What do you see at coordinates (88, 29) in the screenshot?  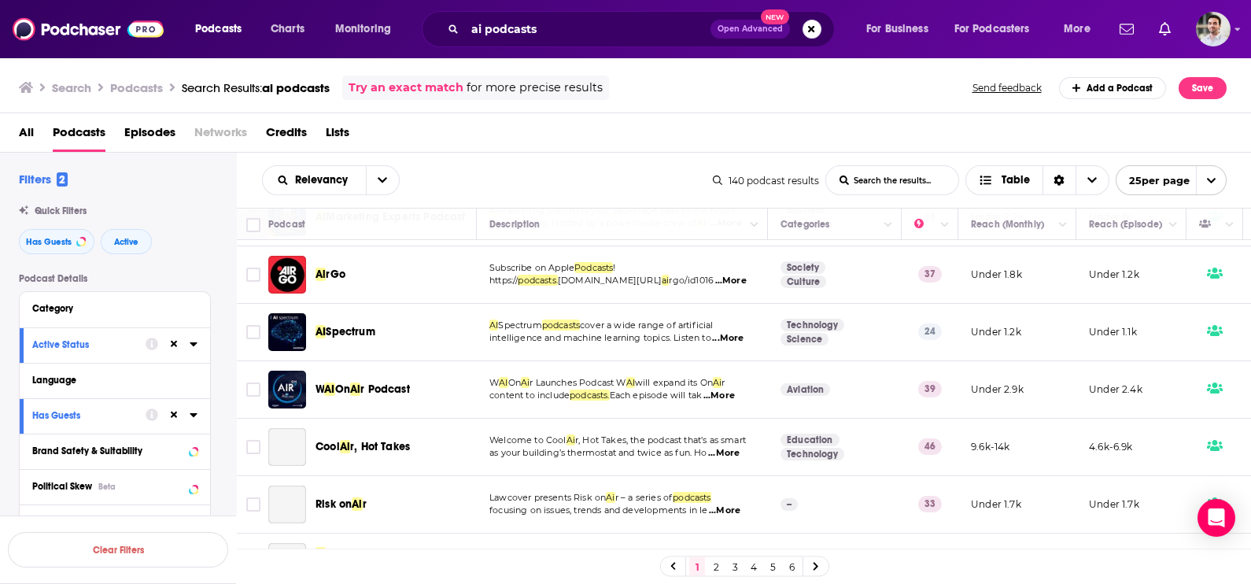 I see `a: Podchaser - Follow, Share and Rate Podcasts` at bounding box center [88, 29].